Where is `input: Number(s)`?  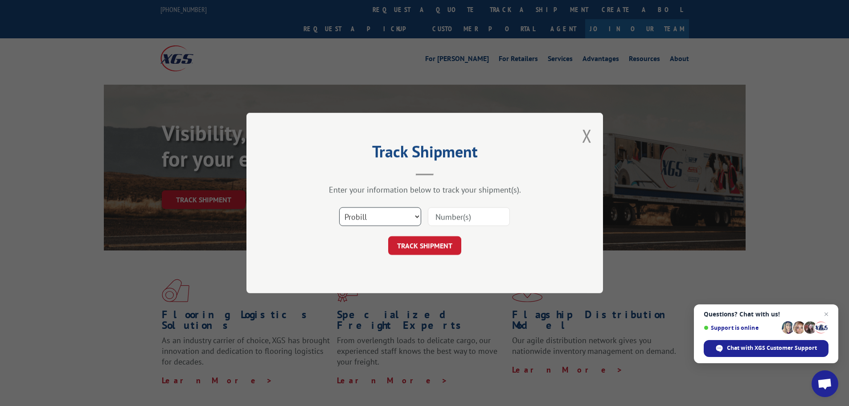 input: Number(s) is located at coordinates (469, 217).